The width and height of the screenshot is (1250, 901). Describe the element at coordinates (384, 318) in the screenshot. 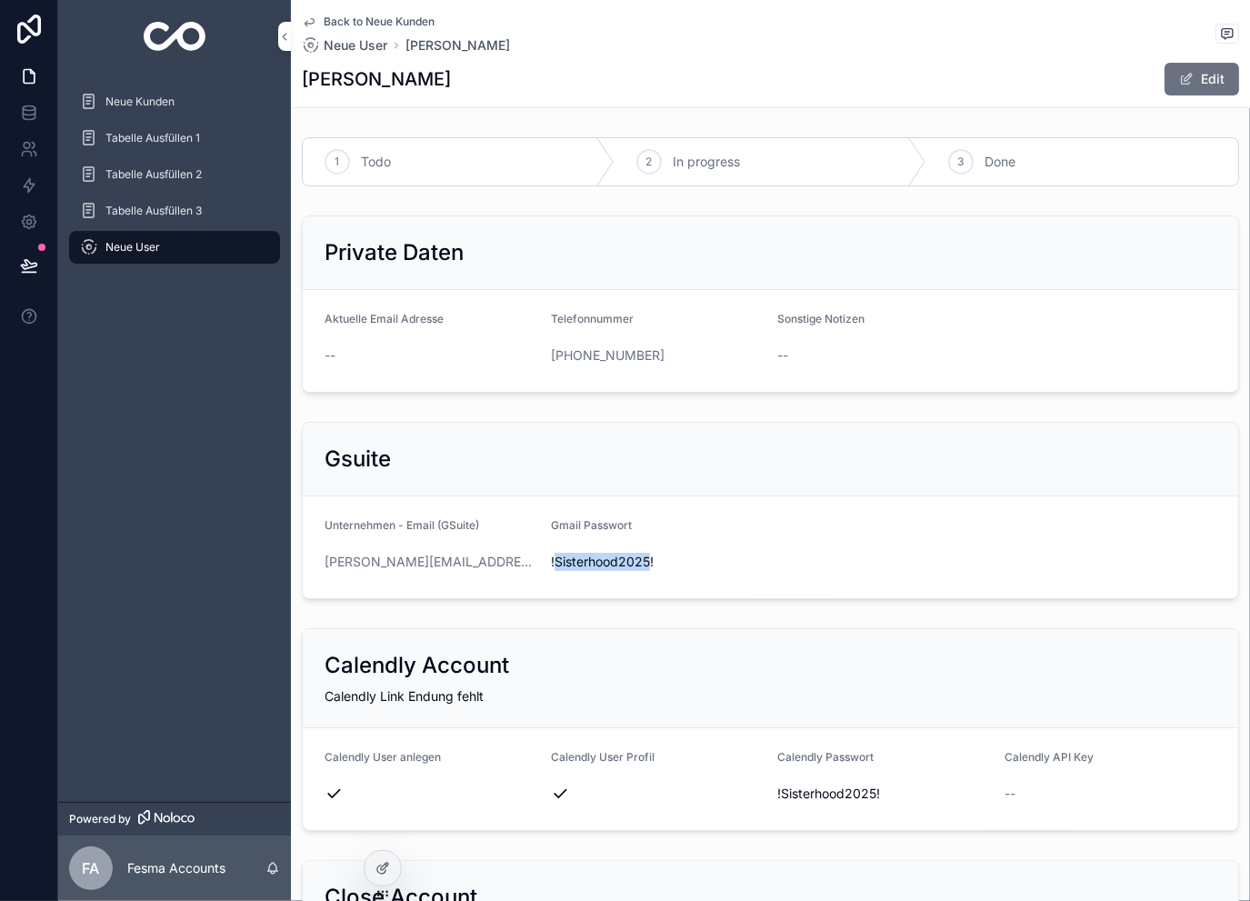

I see `span: Aktuelle Email Adresse` at that location.